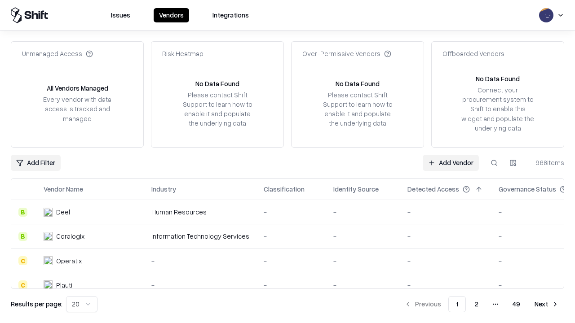  What do you see at coordinates (164, 189) in the screenshot?
I see `div: Industry` at bounding box center [164, 189].